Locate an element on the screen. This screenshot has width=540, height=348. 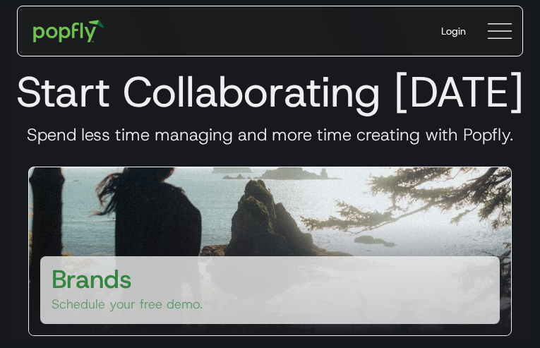
div: Login is located at coordinates (454, 31).